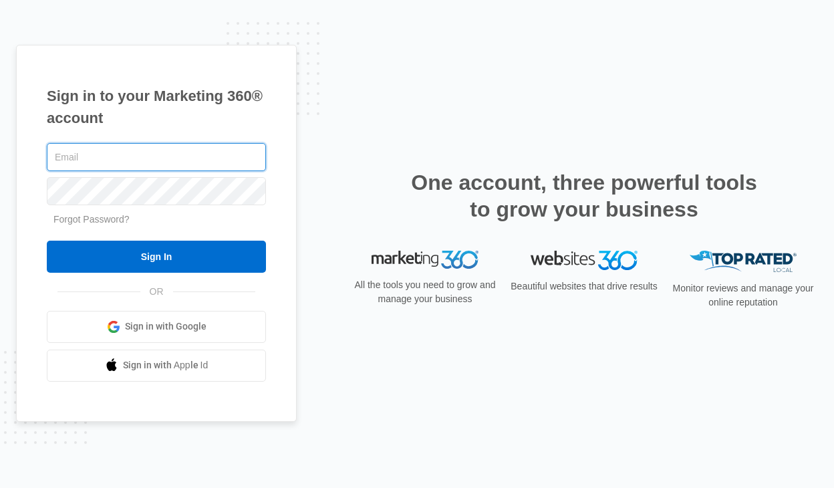 The image size is (834, 488). I want to click on span: Sign in with Google, so click(166, 326).